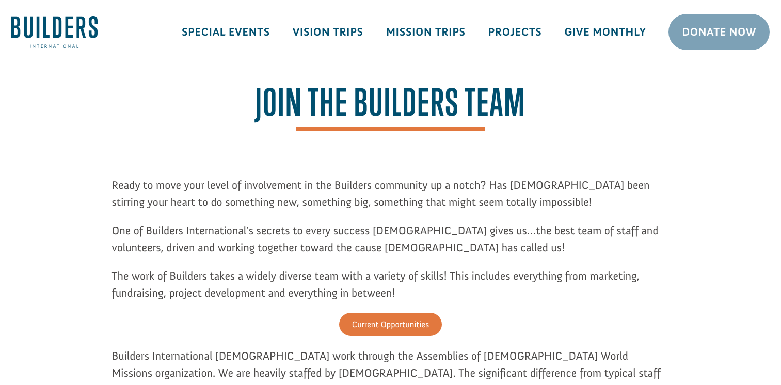 This screenshot has width=781, height=385. Describe the element at coordinates (515, 32) in the screenshot. I see `a: Projects` at that location.